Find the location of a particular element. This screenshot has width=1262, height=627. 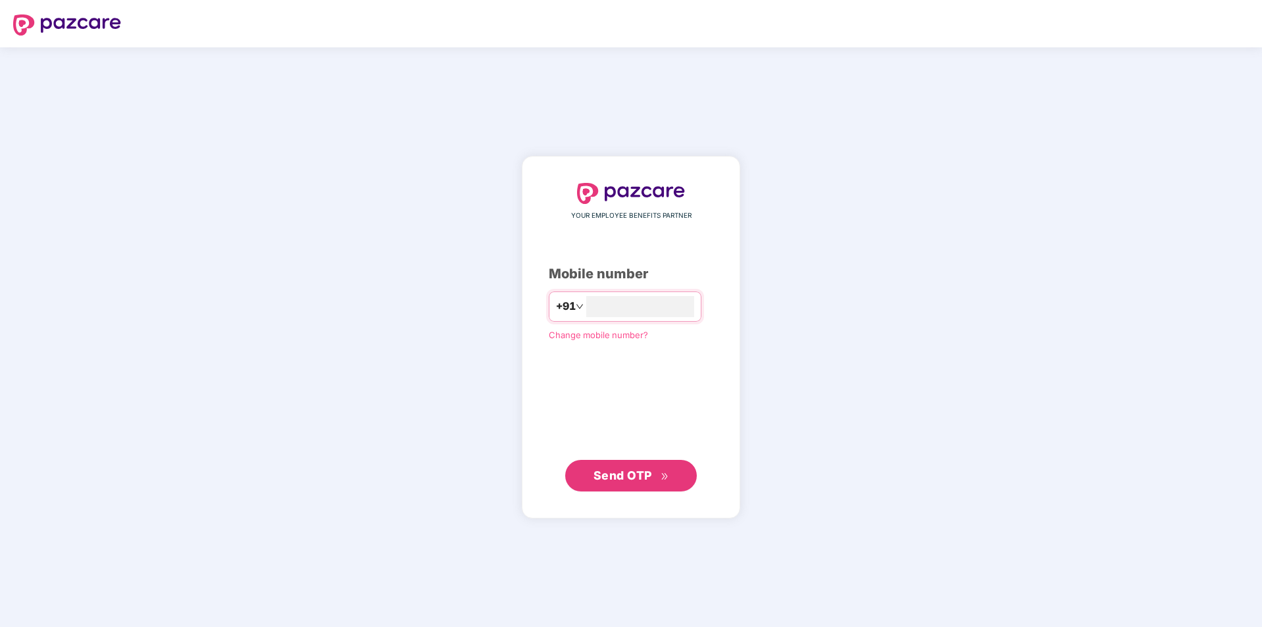

div: Mobile number is located at coordinates (631, 274).